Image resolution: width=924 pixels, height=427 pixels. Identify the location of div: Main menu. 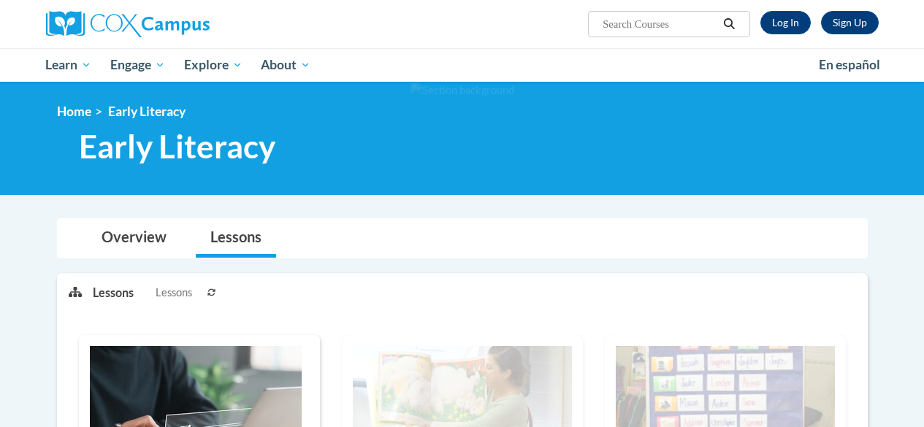
(463, 65).